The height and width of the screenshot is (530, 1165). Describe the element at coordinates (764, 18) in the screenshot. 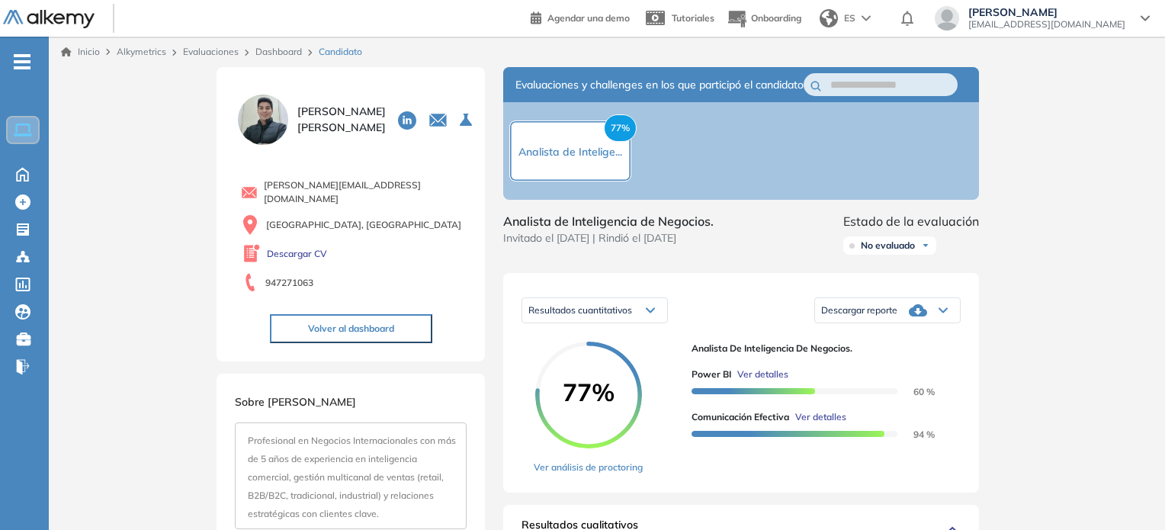

I see `button: Onboarding` at that location.